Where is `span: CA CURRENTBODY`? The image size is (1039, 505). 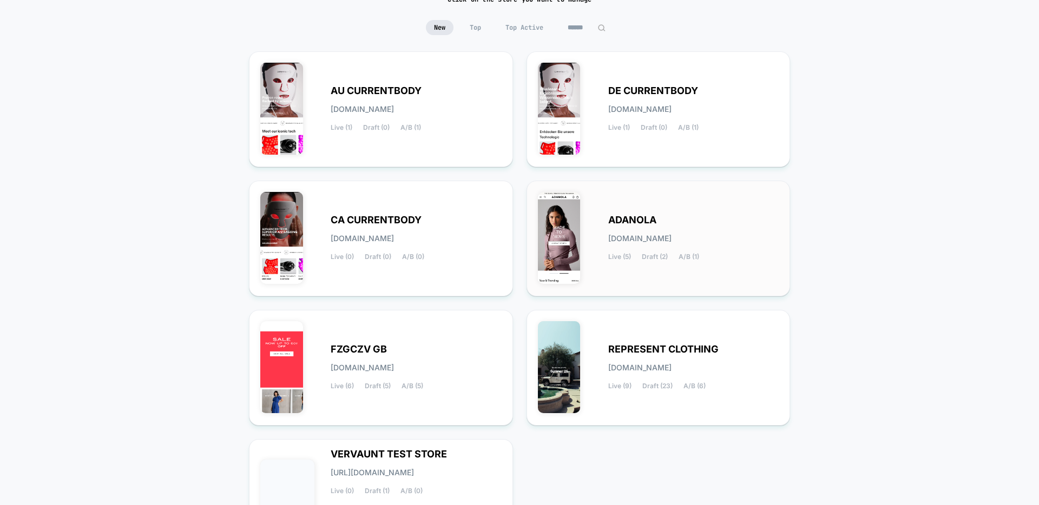
span: CA CURRENTBODY is located at coordinates (376, 220).